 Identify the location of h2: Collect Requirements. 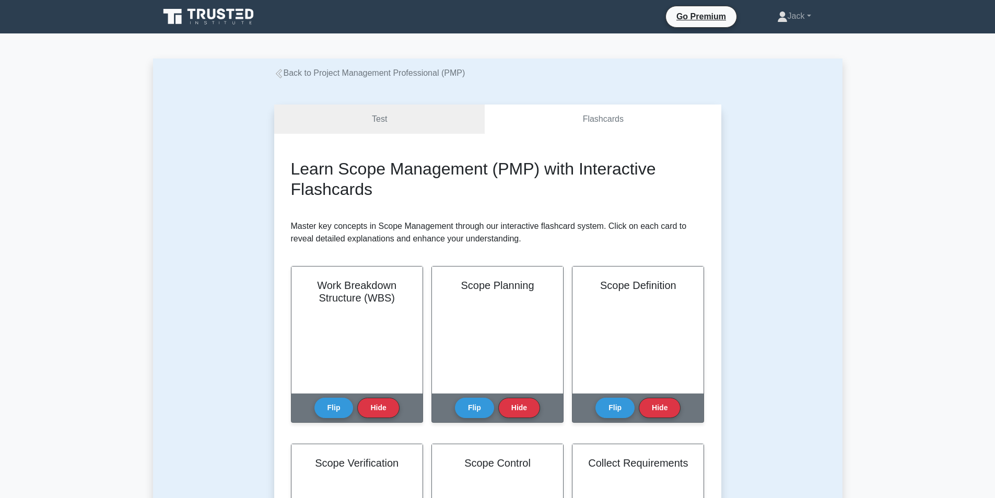
(638, 463).